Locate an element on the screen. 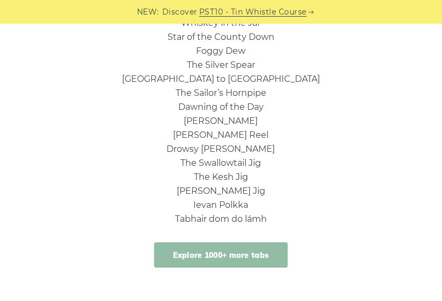 The height and width of the screenshot is (301, 442). span: Discover is located at coordinates (180, 12).